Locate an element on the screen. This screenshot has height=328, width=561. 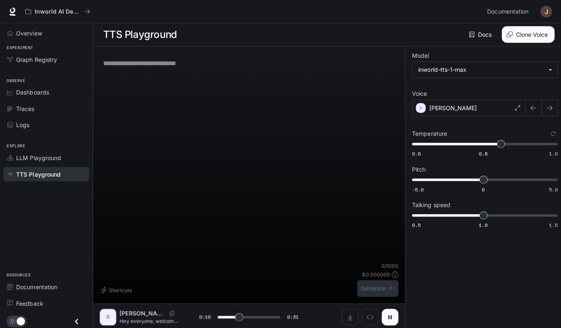
button: Inspect is located at coordinates (368, 316).